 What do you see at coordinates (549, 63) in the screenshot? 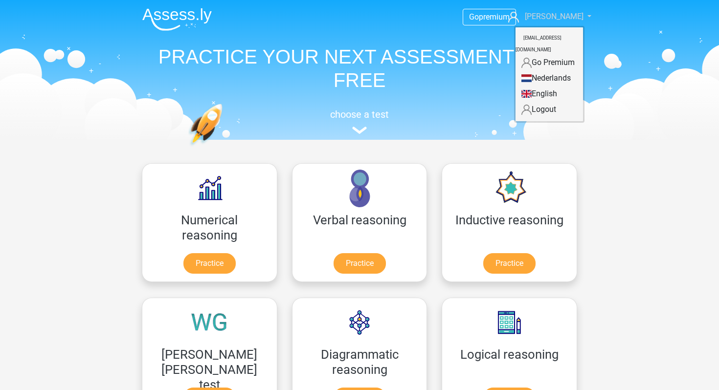
I see `a: Go Premium` at bounding box center [549, 63].